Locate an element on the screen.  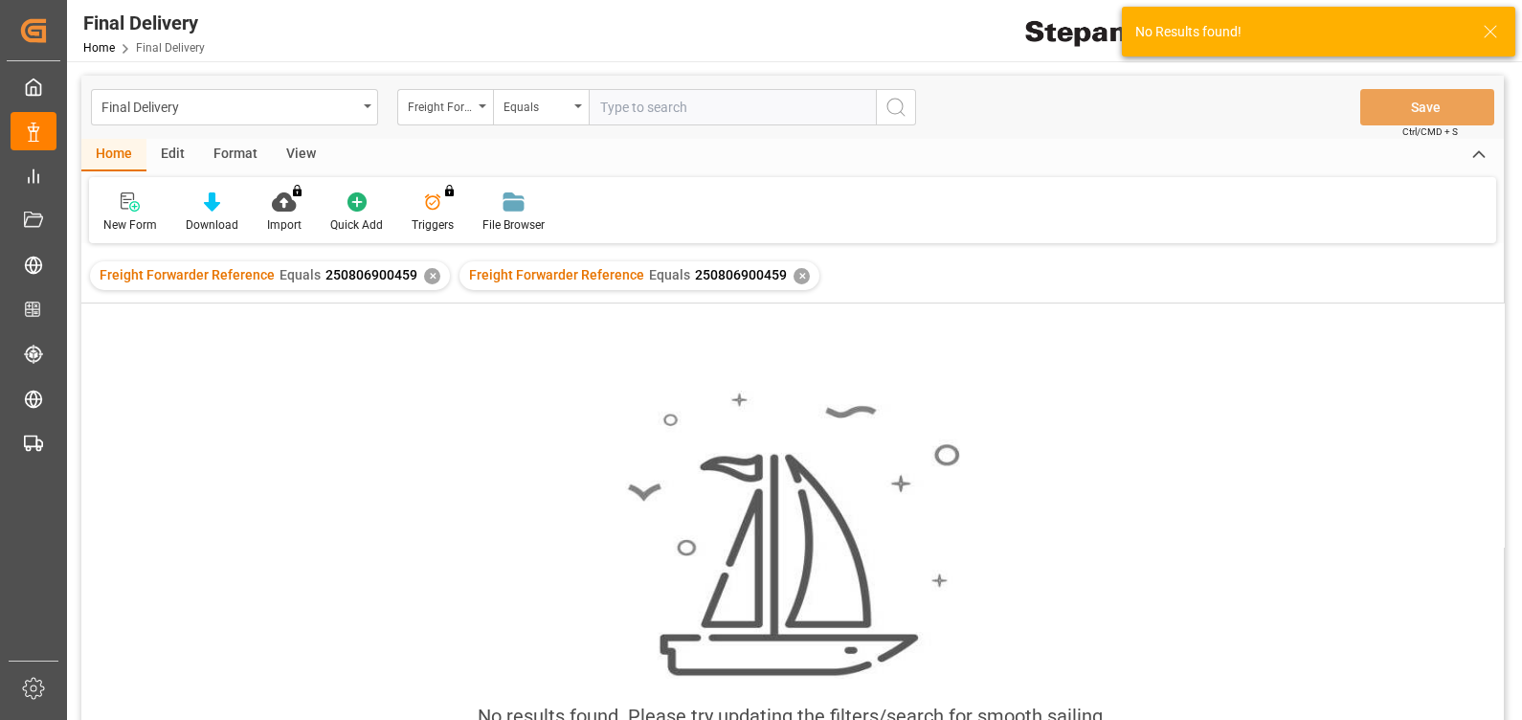
div: Home is located at coordinates (114, 155).